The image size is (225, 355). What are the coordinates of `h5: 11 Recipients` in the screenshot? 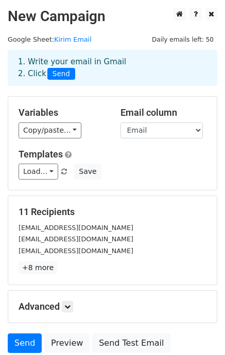 It's located at (112, 212).